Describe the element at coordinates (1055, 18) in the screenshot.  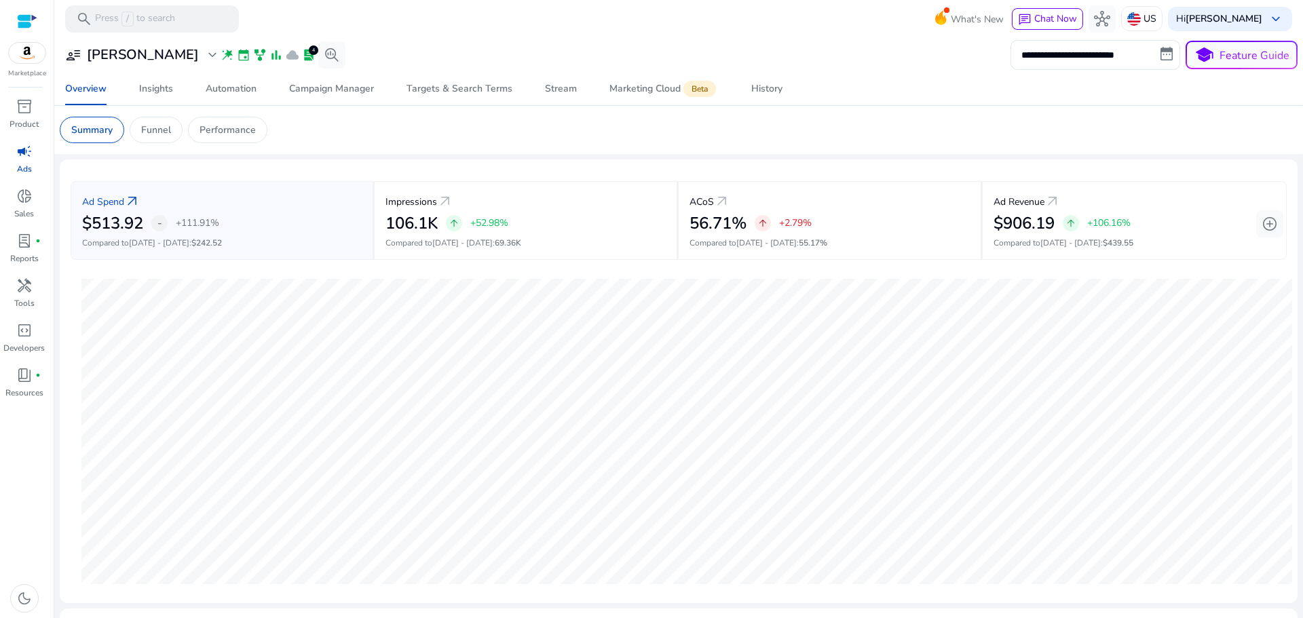
I see `span: Chat Now` at that location.